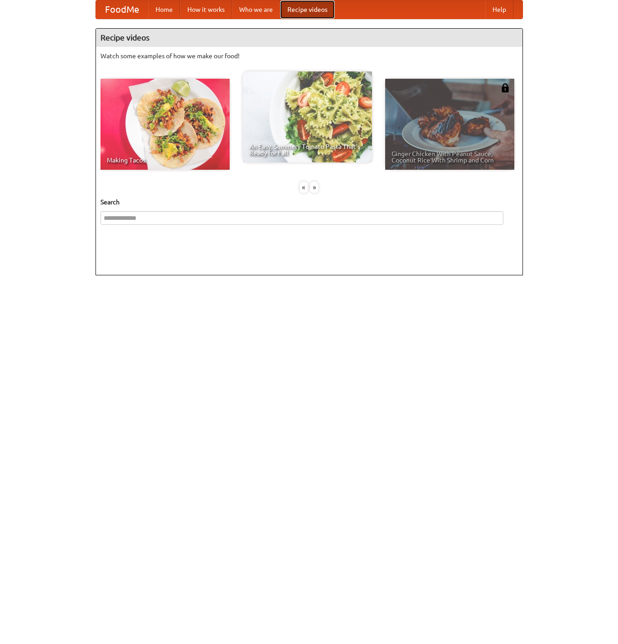  Describe the element at coordinates (164, 10) in the screenshot. I see `a: Home` at that location.